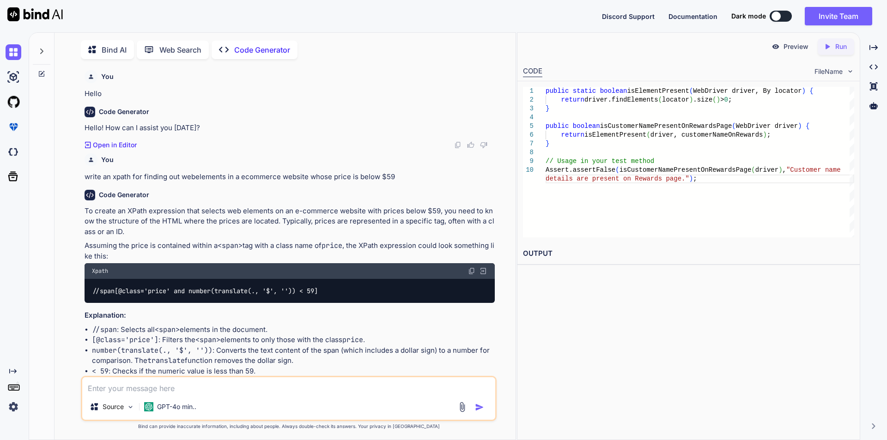 The width and height of the screenshot is (887, 440). I want to click on span: isElementPresent, so click(658, 91).